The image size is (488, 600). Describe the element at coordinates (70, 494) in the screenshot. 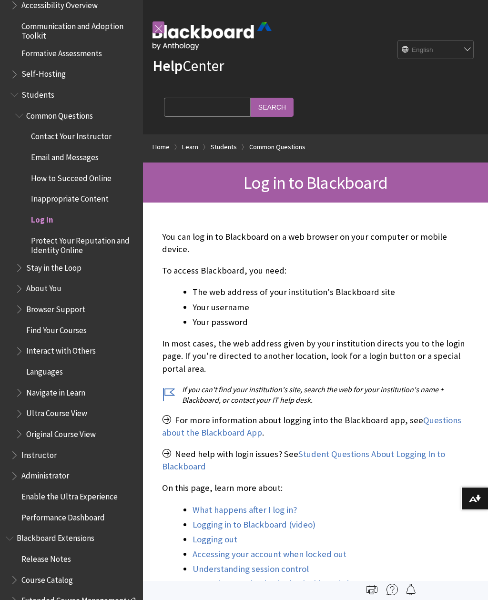

I see `span: Enable the Ultra Experience` at that location.